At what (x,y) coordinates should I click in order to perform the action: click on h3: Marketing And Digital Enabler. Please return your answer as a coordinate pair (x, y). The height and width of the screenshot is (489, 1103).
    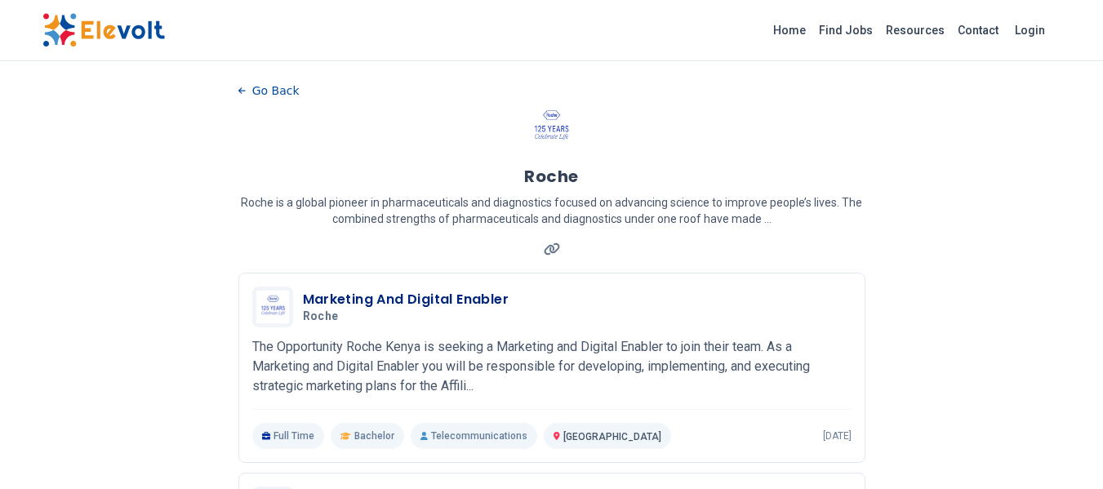
    Looking at the image, I should click on (406, 300).